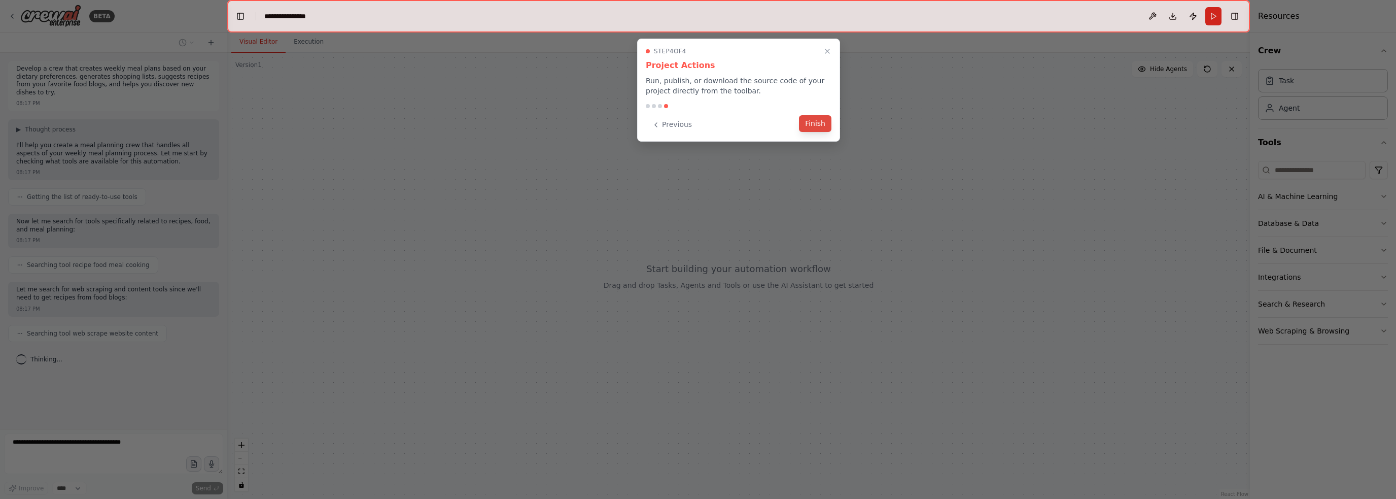 The width and height of the screenshot is (1396, 499). I want to click on h3: Project Actions, so click(739, 65).